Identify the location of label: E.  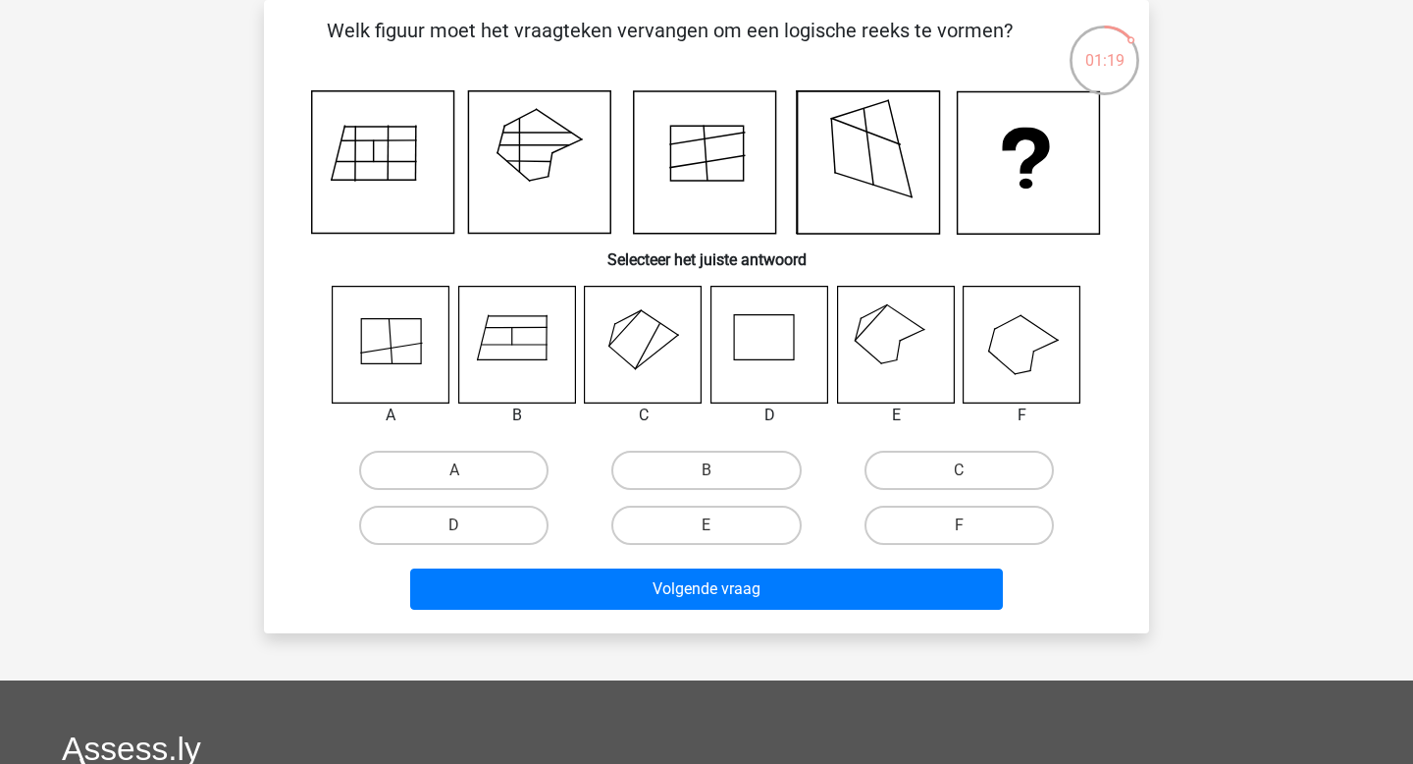
(706, 525).